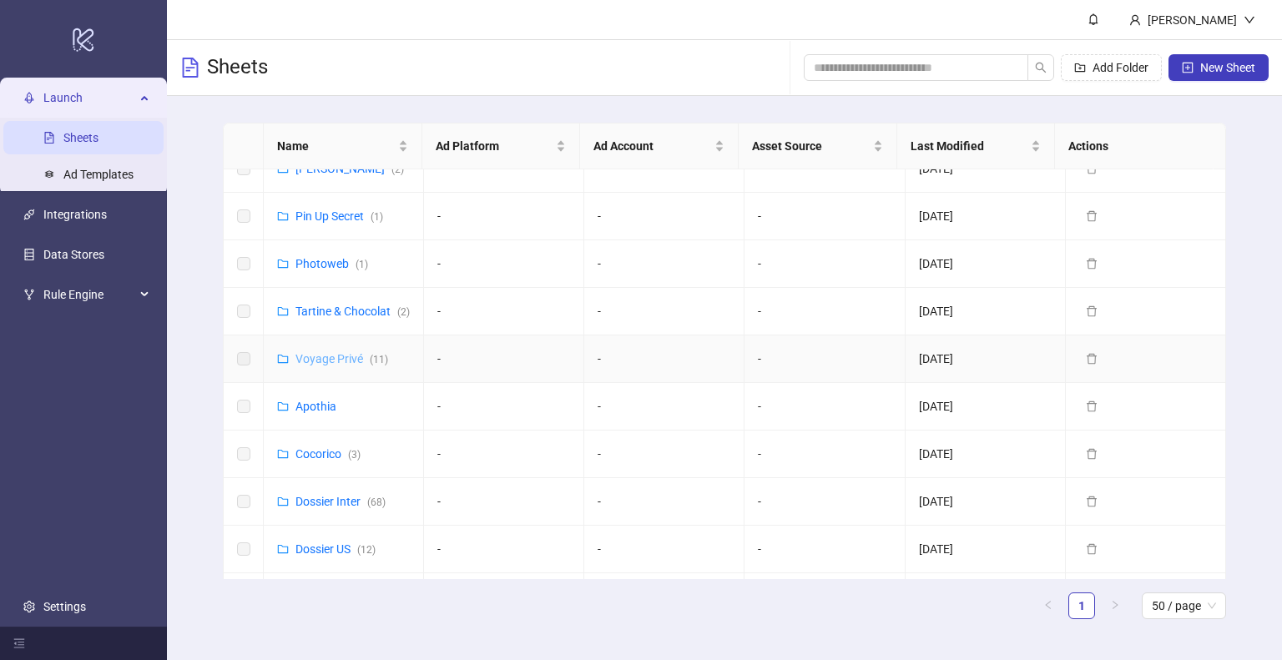 This screenshot has width=1282, height=660. Describe the element at coordinates (341, 359) in the screenshot. I see `a: Voyage Privé(11)` at that location.